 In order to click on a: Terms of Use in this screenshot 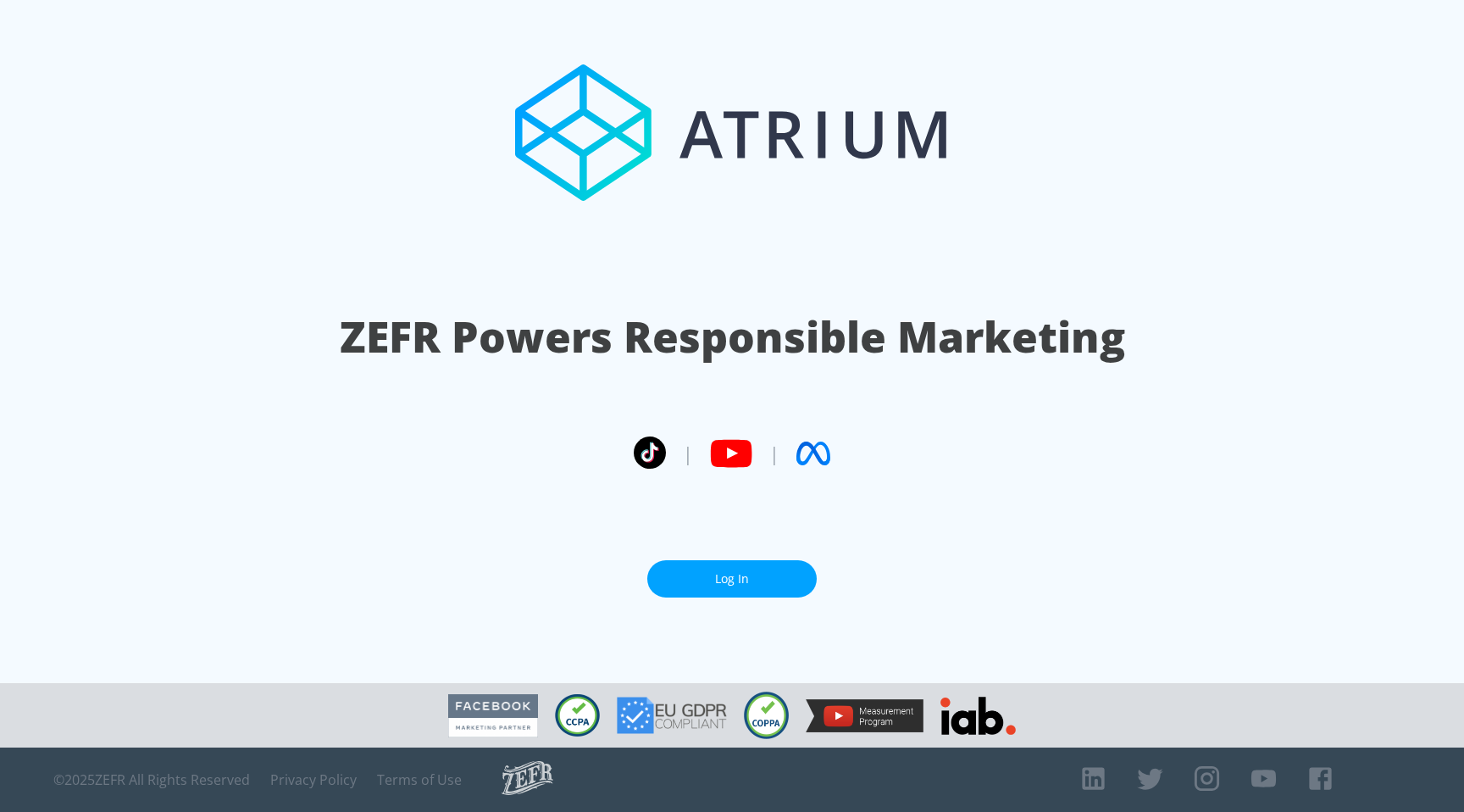, I will do `click(419, 779)`.